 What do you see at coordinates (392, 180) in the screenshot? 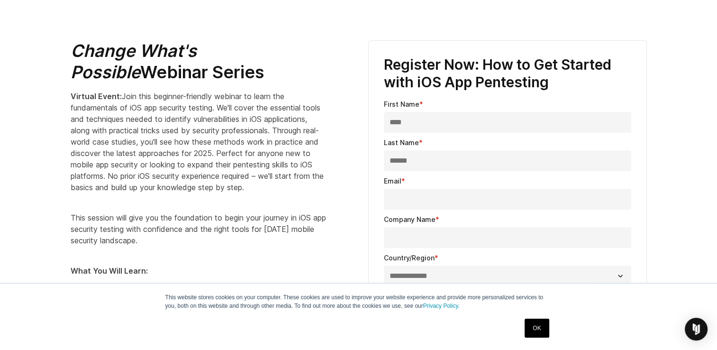
I see `span: Email` at bounding box center [392, 180].